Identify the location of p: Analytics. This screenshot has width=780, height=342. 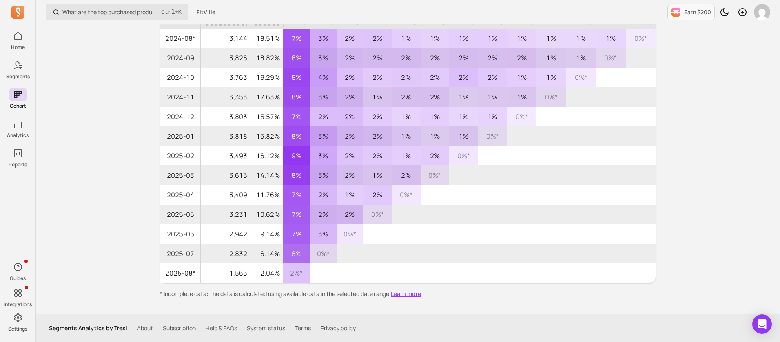
(18, 135).